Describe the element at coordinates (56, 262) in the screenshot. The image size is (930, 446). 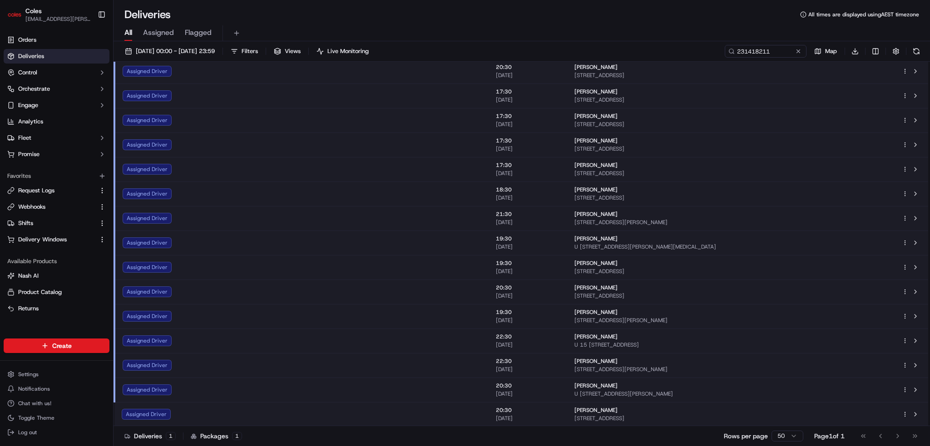
I see `div: Available Products` at that location.